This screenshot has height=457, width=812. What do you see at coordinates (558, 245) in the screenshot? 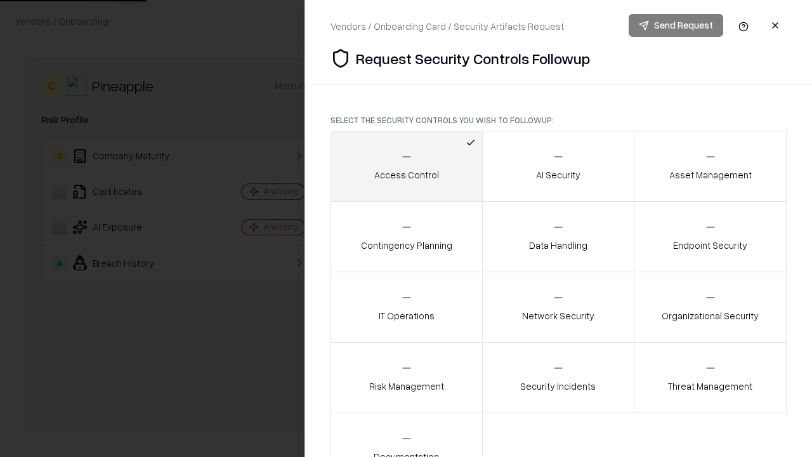
I see `p: Data Handling` at bounding box center [558, 245].